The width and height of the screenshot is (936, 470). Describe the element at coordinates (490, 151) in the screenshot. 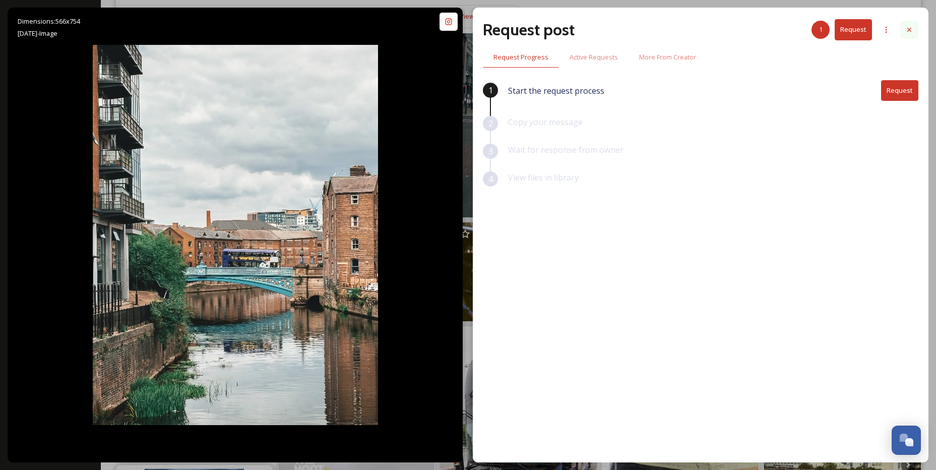

I see `span: 3` at that location.